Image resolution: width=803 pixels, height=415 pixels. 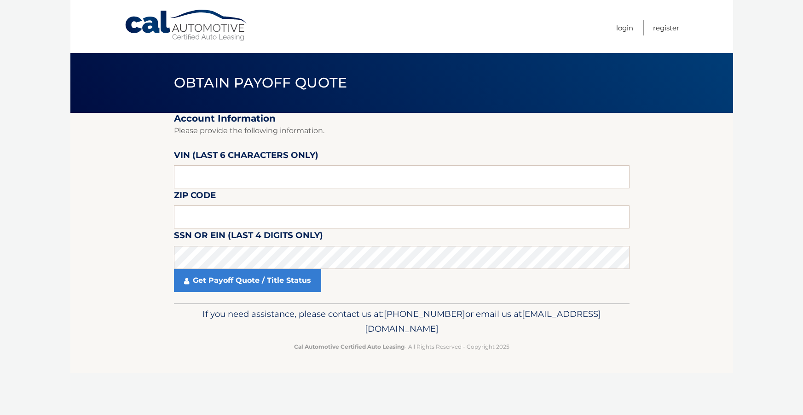 I want to click on a: Register, so click(x=666, y=28).